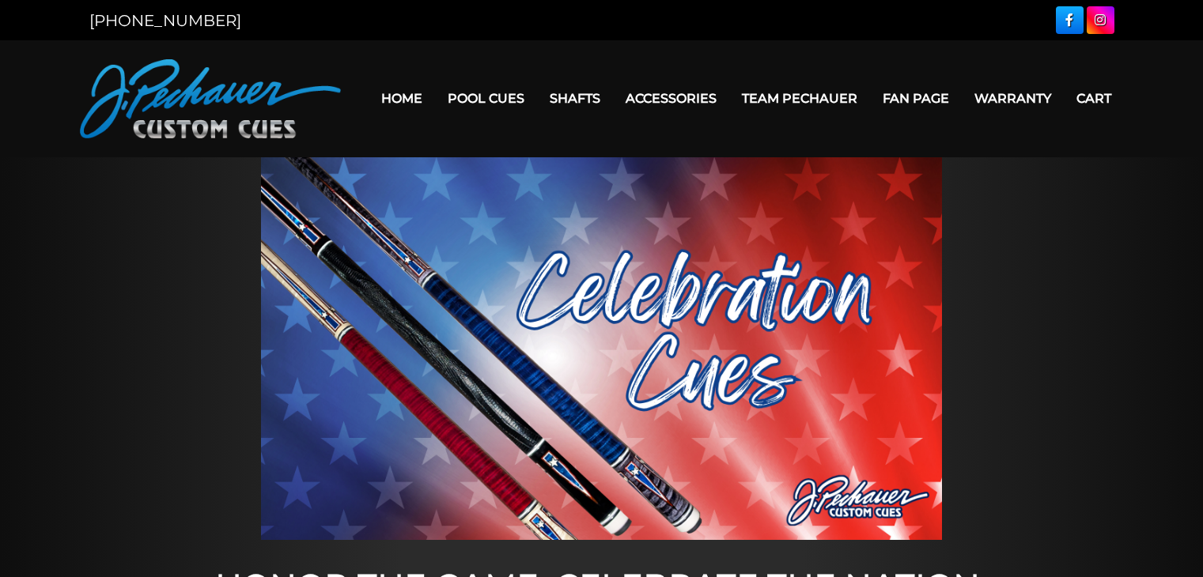 The height and width of the screenshot is (577, 1203). Describe the element at coordinates (486, 98) in the screenshot. I see `a: Pool Cues` at that location.